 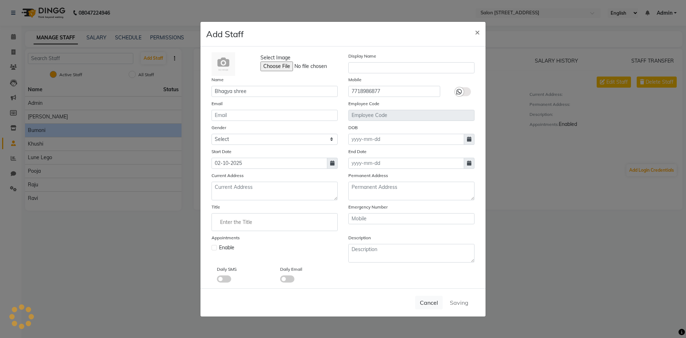 I want to click on label: DOB, so click(x=353, y=128).